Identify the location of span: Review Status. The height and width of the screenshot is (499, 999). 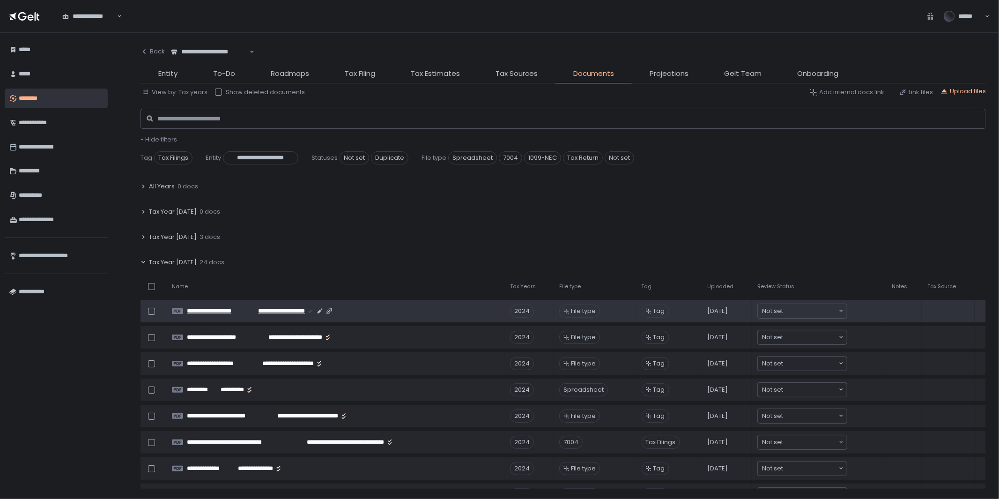
(775, 286).